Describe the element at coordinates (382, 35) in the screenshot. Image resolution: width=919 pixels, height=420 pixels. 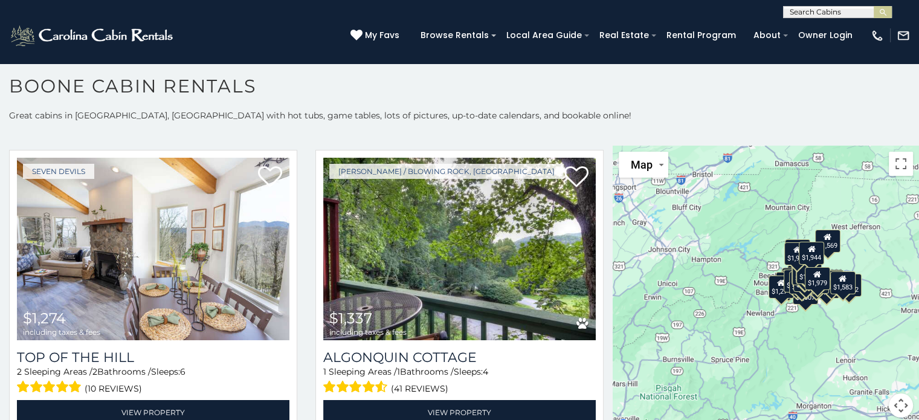
I see `span: My Favs` at that location.